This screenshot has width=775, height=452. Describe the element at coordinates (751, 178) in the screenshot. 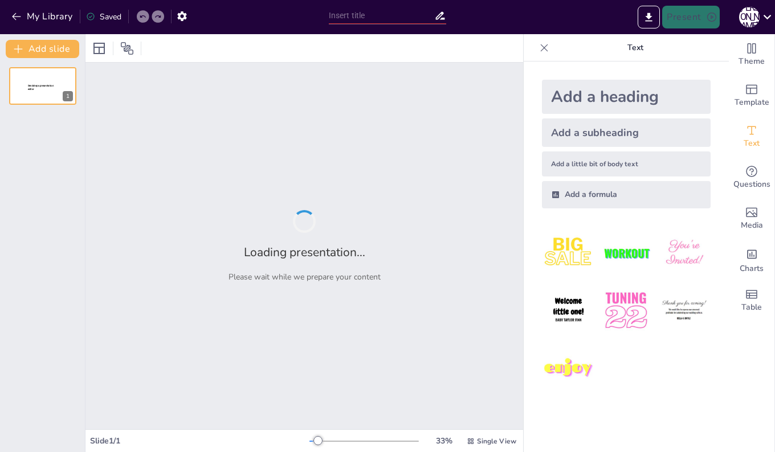

I see `div: Get real-time input from your audience` at that location.